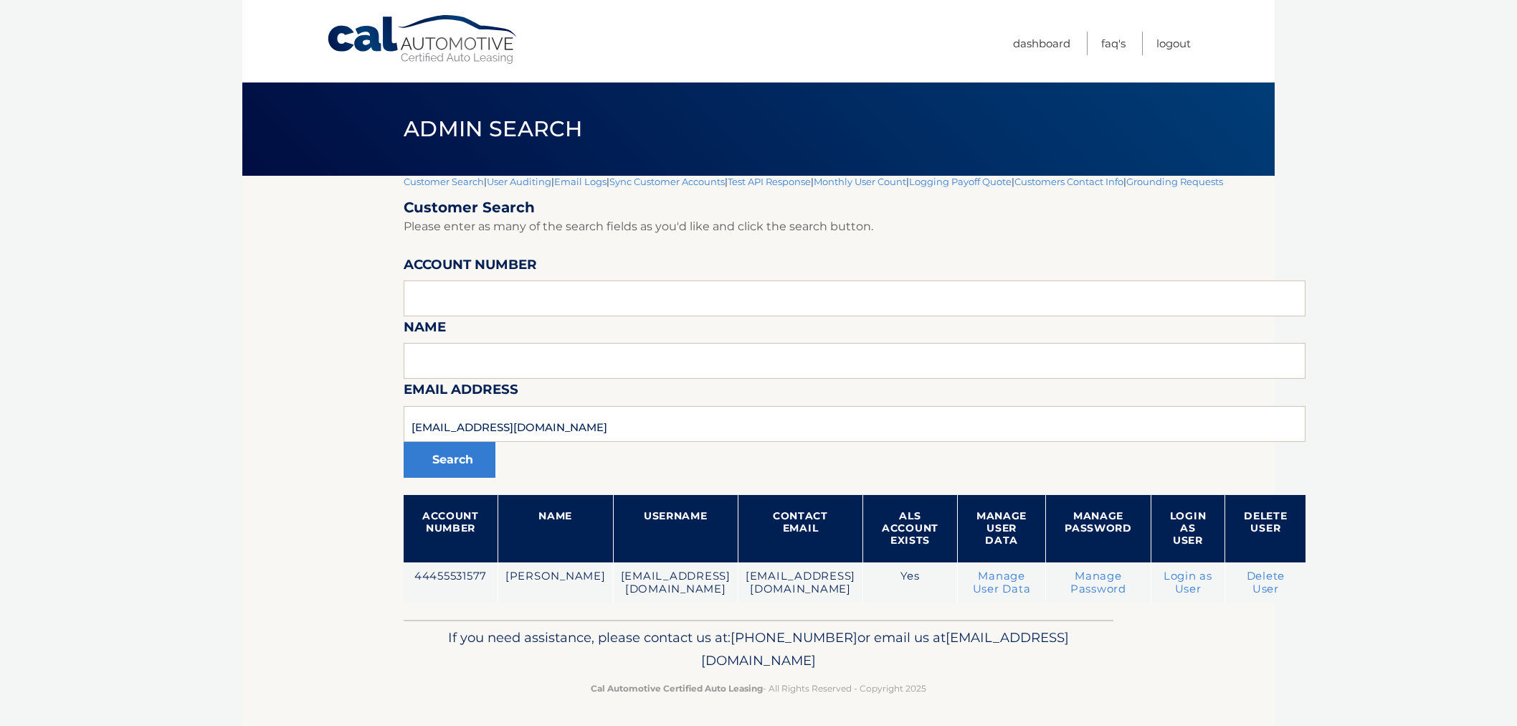  I want to click on a: Test API Response, so click(769, 181).